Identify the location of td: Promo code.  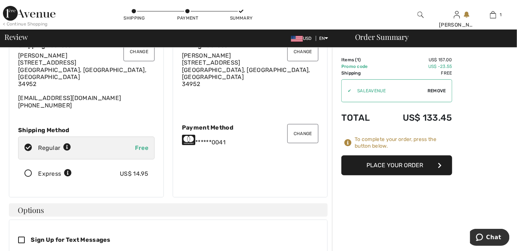
(361, 67).